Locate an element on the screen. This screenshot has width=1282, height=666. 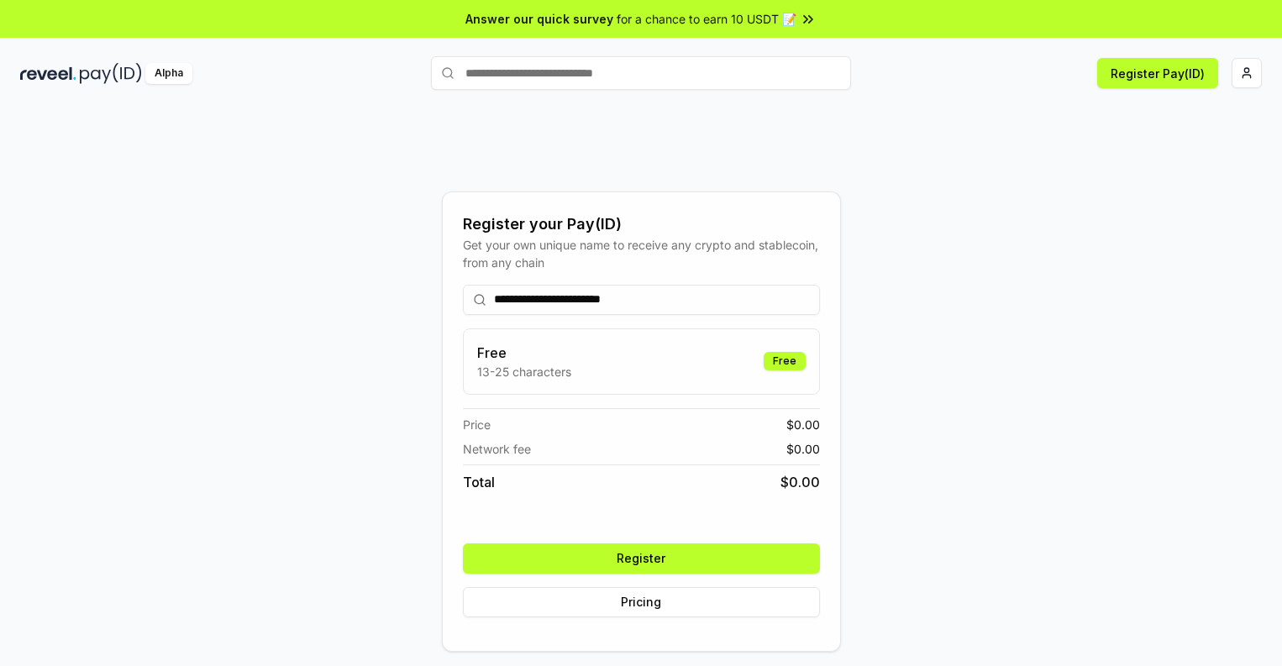
span: Price is located at coordinates (476, 424).